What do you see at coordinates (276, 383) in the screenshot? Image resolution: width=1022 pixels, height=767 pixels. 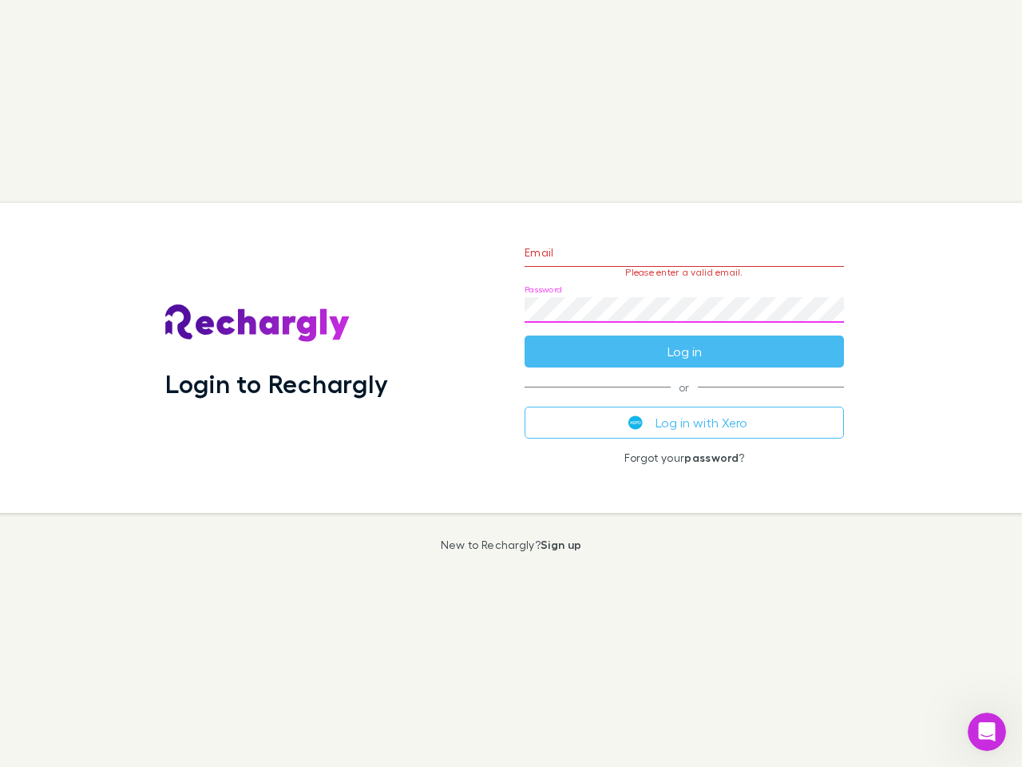 I see `h1: Login to Rechargly` at bounding box center [276, 383].